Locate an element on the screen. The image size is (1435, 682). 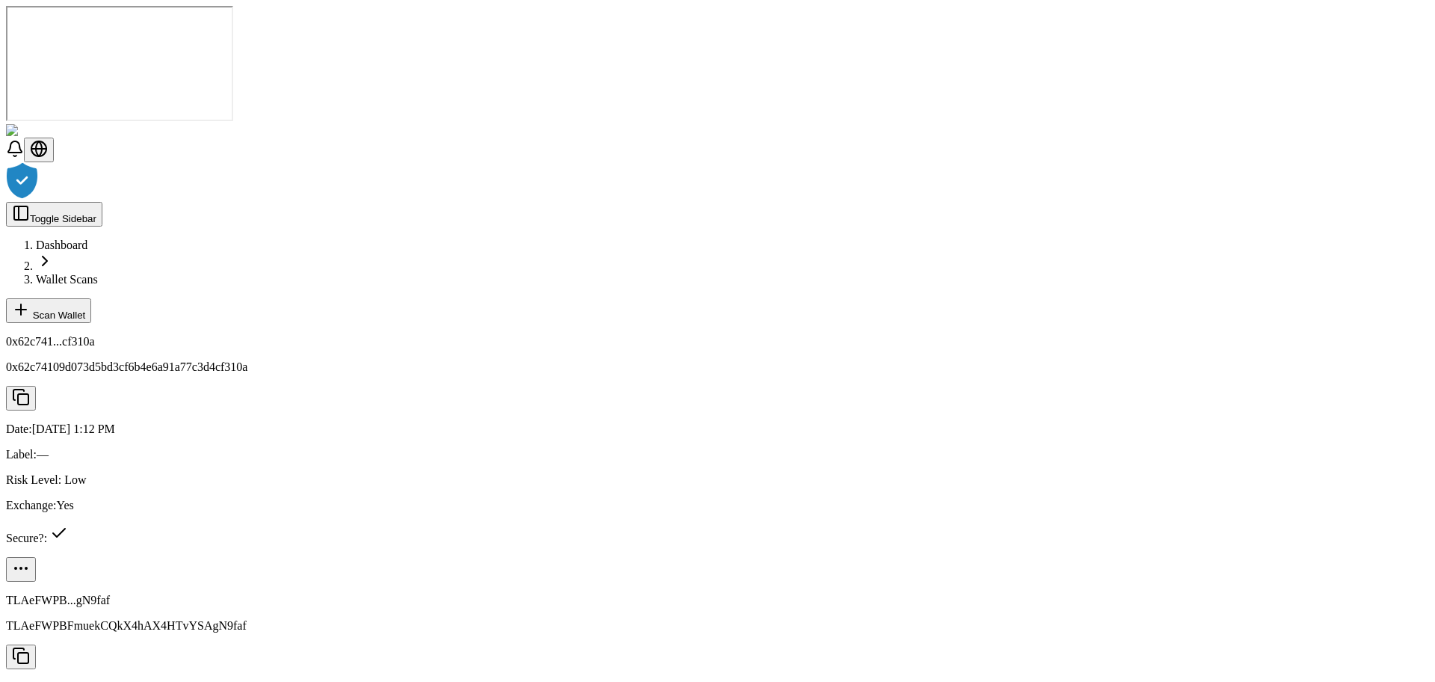
nav: breadcrumb is located at coordinates (718, 262).